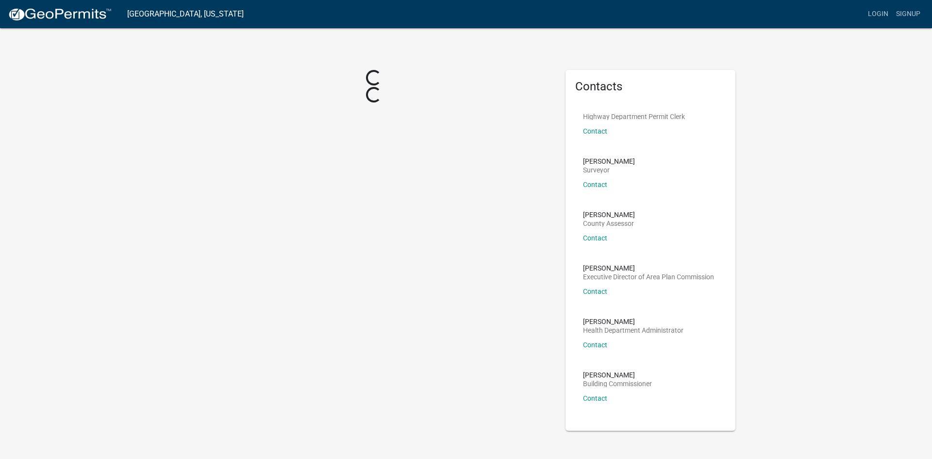 The width and height of the screenshot is (932, 459). What do you see at coordinates (609, 170) in the screenshot?
I see `p: Surveyor` at bounding box center [609, 170].